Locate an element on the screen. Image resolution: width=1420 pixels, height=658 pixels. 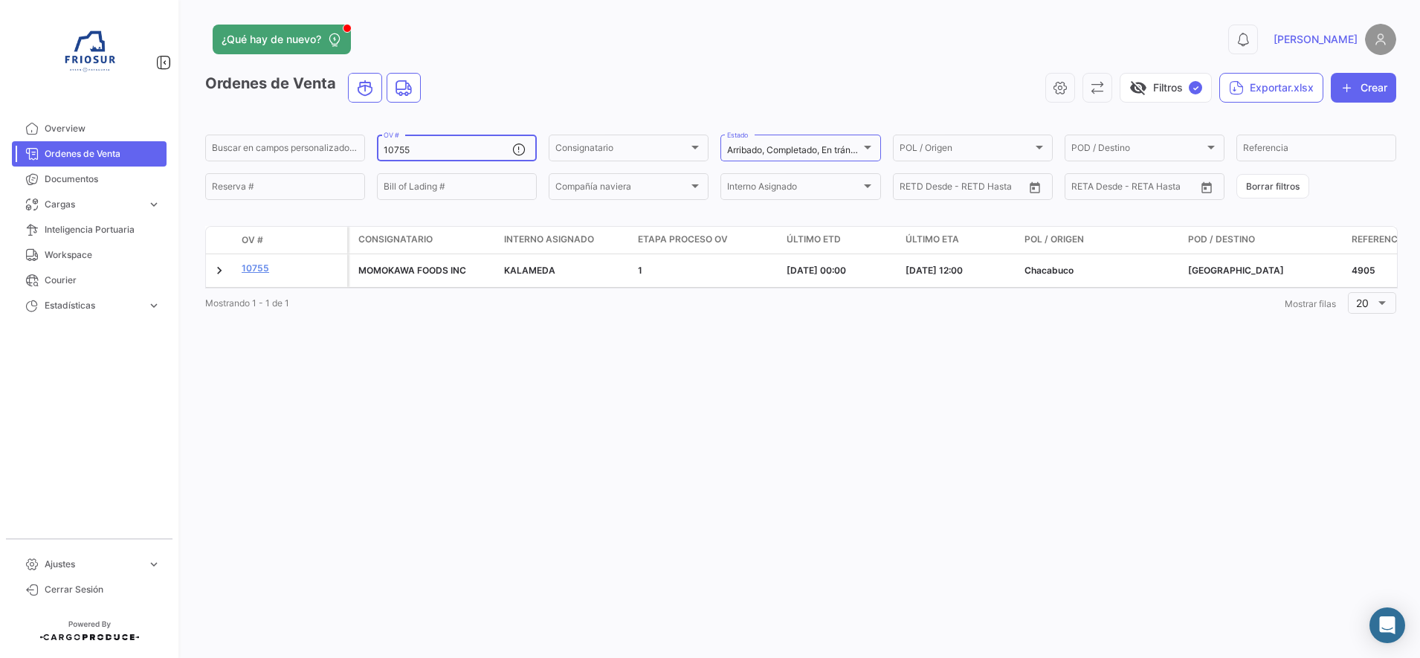
a: Expand/Collapse Row is located at coordinates (219, 271).